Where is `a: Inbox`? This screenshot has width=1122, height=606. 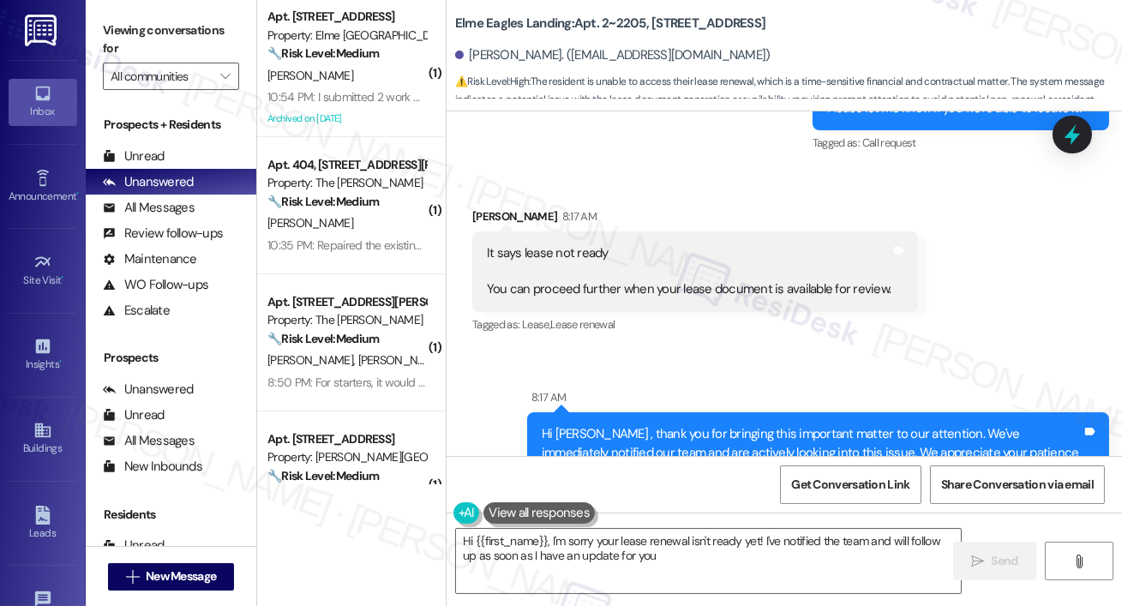
a: Inbox is located at coordinates (43, 102).